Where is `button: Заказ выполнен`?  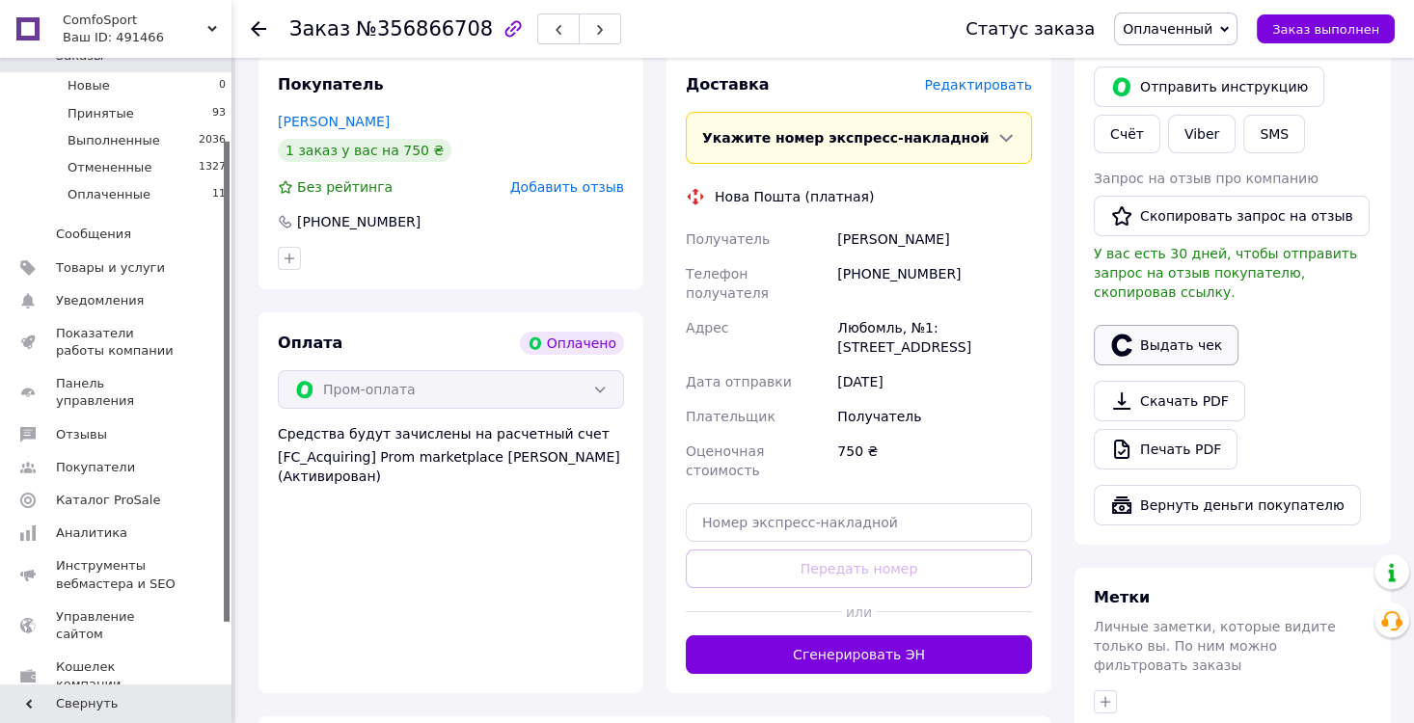 button: Заказ выполнен is located at coordinates (1325, 29).